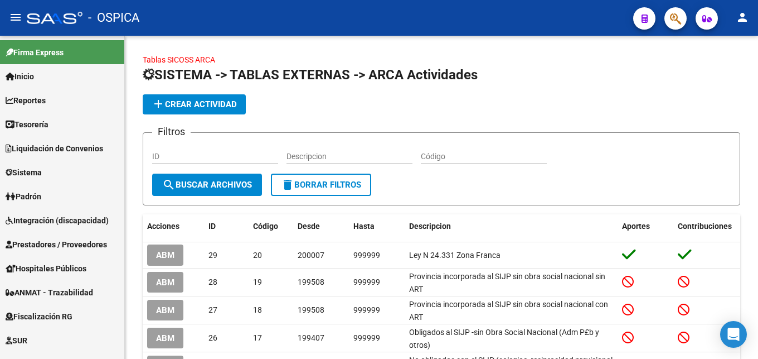 The image size is (758, 359). What do you see at coordinates (16, 340) in the screenshot?
I see `span: SUR` at bounding box center [16, 340].